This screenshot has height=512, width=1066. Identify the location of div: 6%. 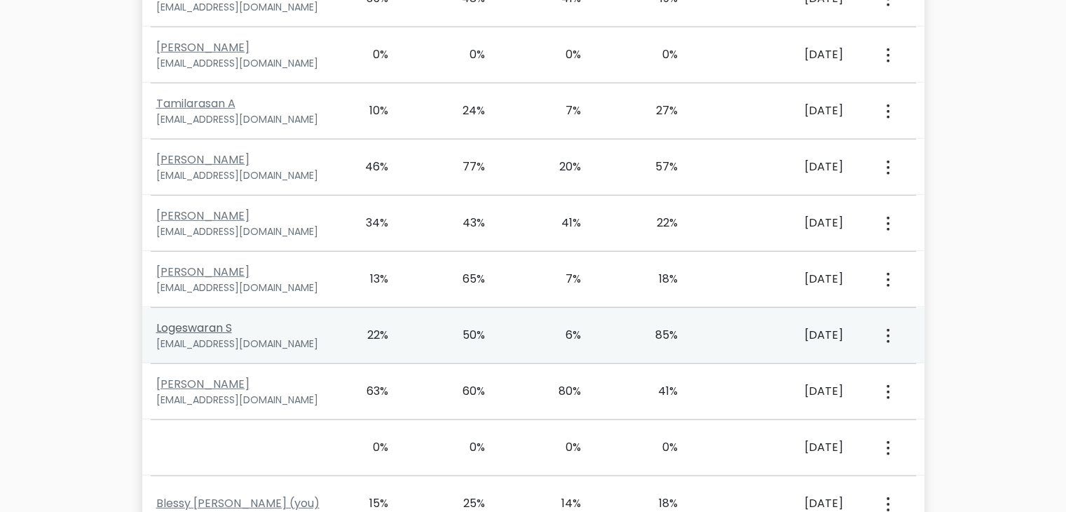
(561, 335).